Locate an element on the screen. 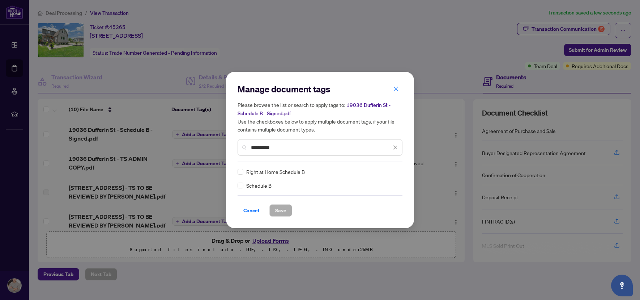  button: Save is located at coordinates (281, 210).